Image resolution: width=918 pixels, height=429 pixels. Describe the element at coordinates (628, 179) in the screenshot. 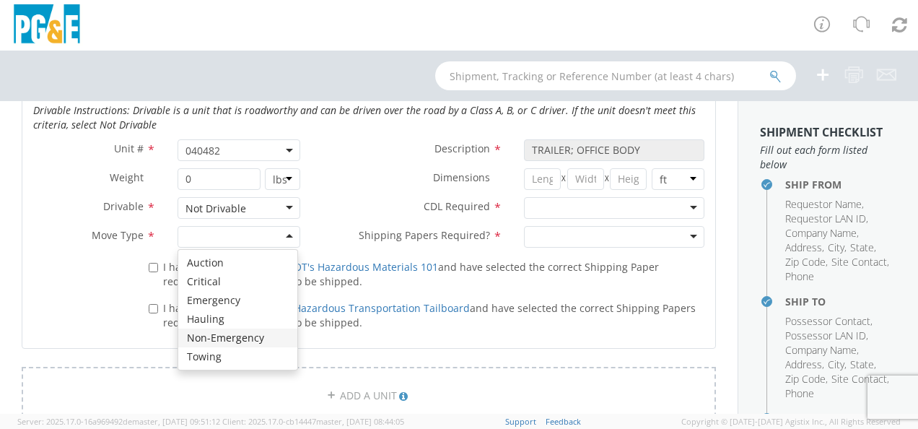

I see `input: Height` at that location.